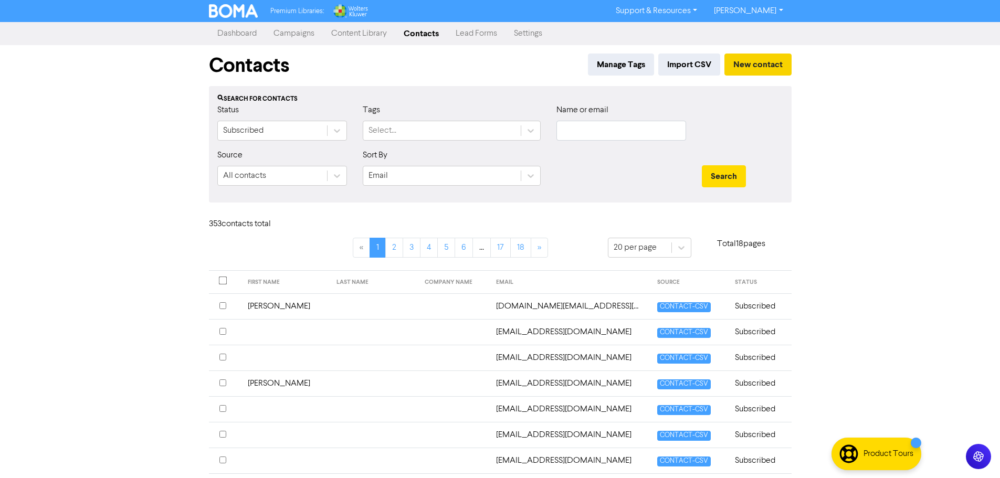  I want to click on div: Subscribed, so click(243, 131).